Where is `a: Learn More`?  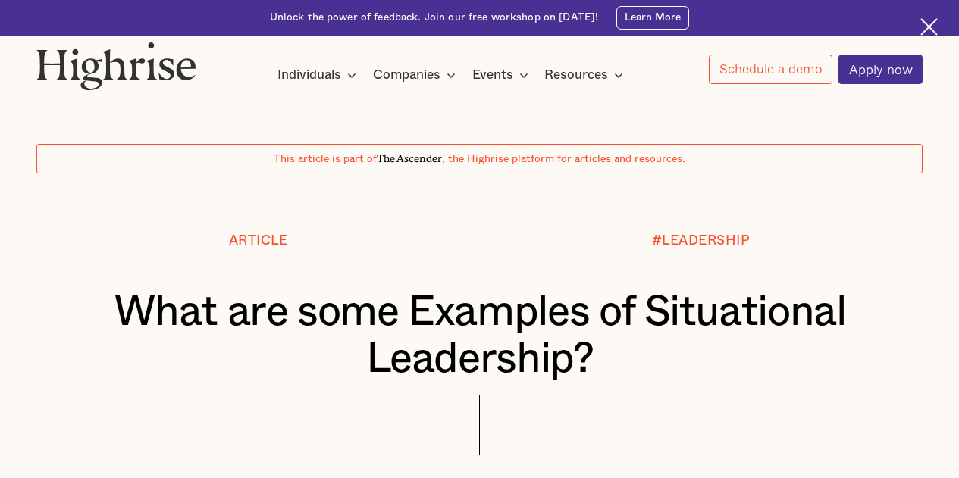
a: Learn More is located at coordinates (653, 17).